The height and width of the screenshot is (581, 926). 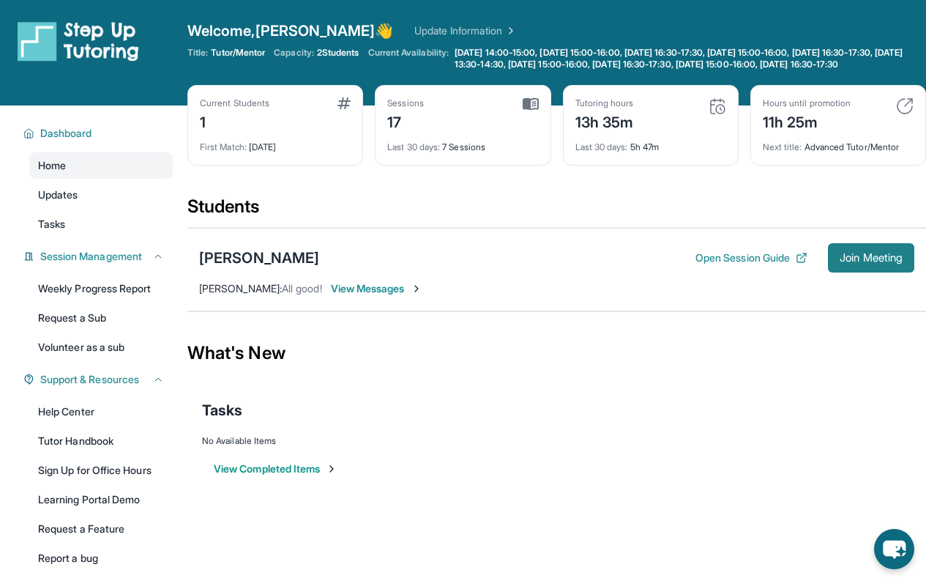 What do you see at coordinates (101, 224) in the screenshot?
I see `a: Tasks` at bounding box center [101, 224].